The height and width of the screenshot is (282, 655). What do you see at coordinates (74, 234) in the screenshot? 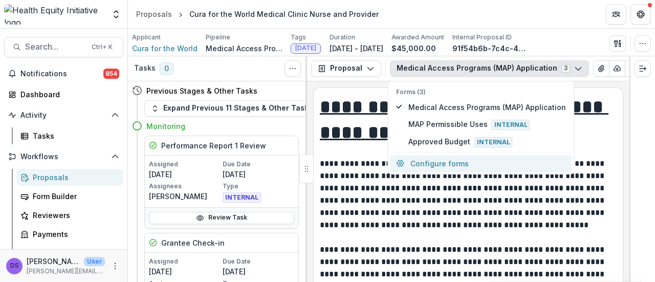
I see `div: Payments` at bounding box center [74, 234].